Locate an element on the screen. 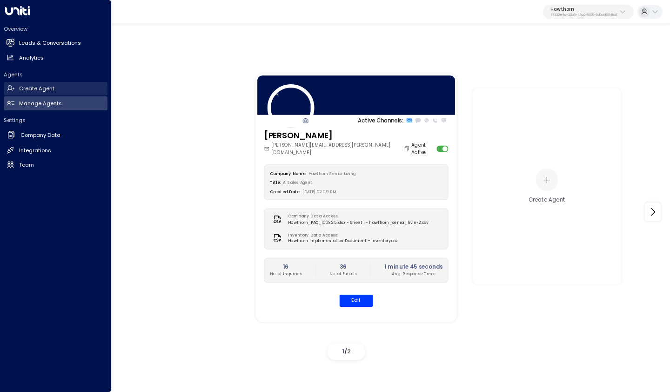 This screenshot has height=392, width=670. h2: 16 is located at coordinates (286, 267).